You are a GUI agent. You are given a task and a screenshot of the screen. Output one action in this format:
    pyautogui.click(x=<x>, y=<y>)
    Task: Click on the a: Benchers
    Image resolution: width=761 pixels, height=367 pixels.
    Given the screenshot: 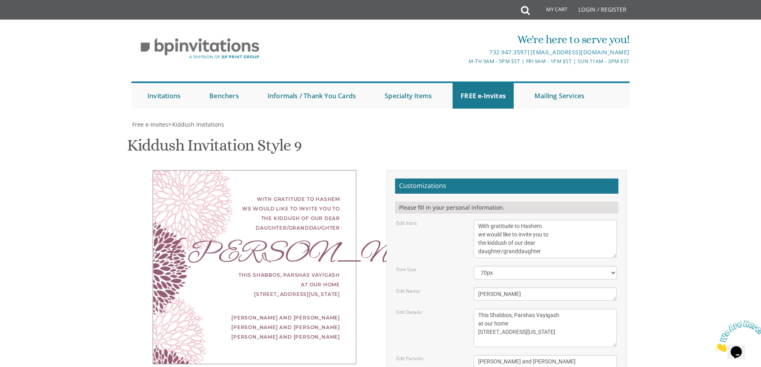 What is the action you would take?
    pyautogui.click(x=224, y=96)
    